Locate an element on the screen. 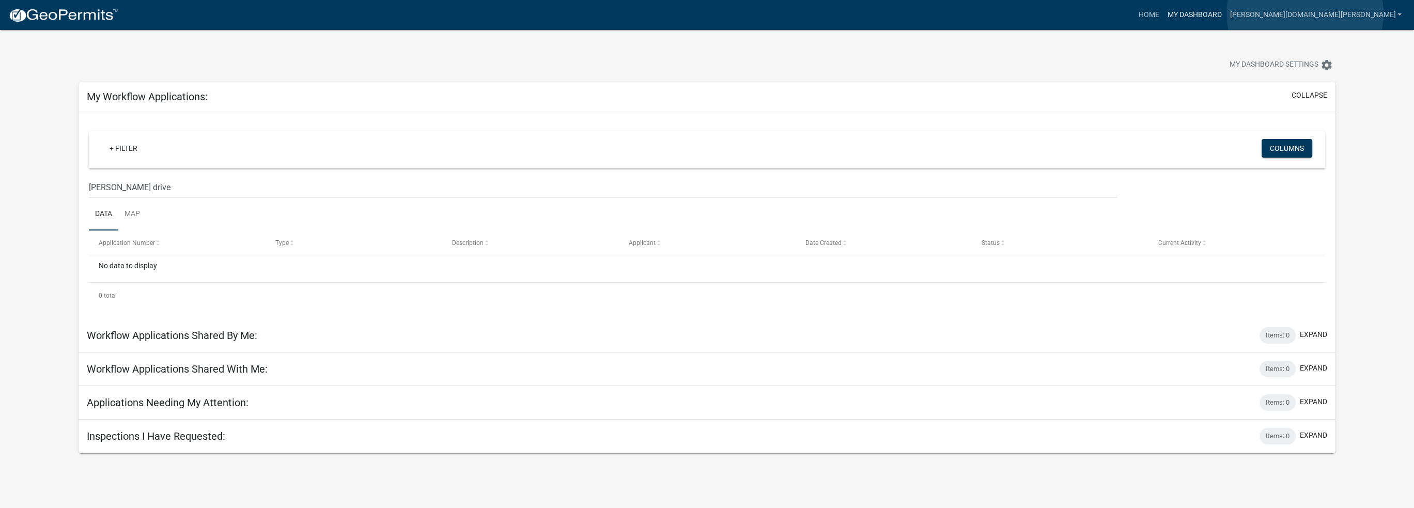 This screenshot has width=1414, height=508. input: Search for applications is located at coordinates (602, 187).